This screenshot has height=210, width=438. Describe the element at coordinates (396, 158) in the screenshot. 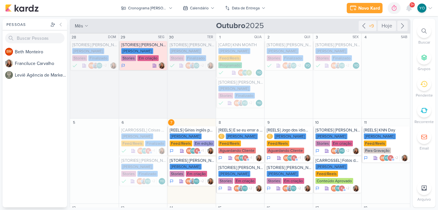

I see `span: +2` at that location.